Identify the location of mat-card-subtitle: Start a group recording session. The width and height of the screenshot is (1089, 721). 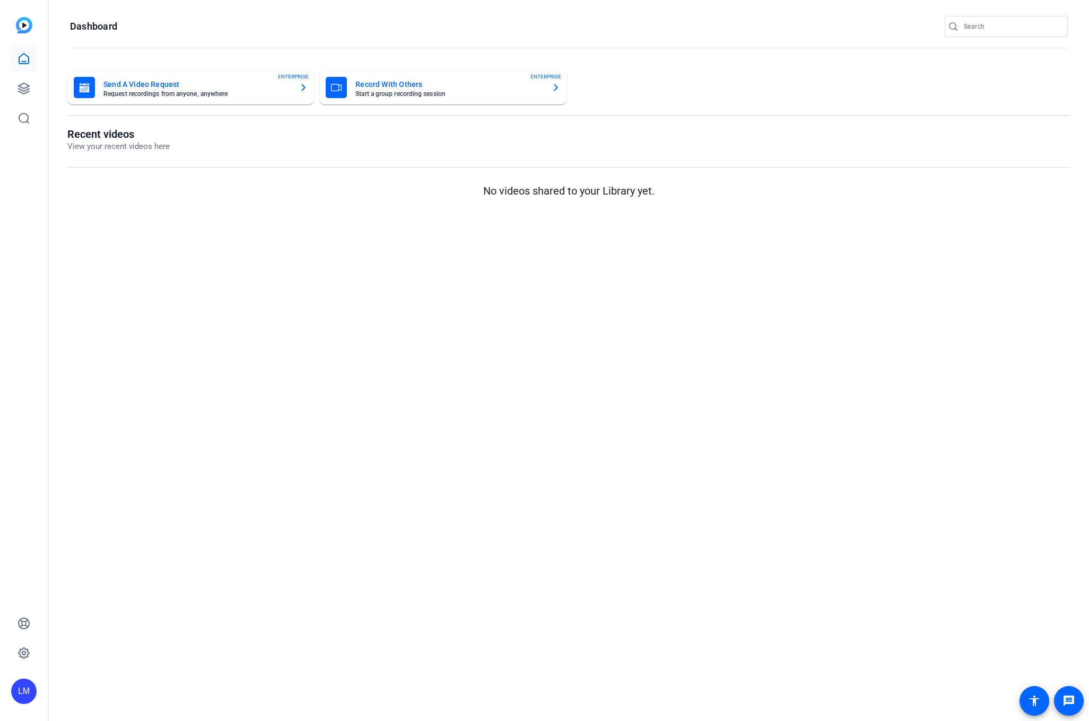
(449, 94).